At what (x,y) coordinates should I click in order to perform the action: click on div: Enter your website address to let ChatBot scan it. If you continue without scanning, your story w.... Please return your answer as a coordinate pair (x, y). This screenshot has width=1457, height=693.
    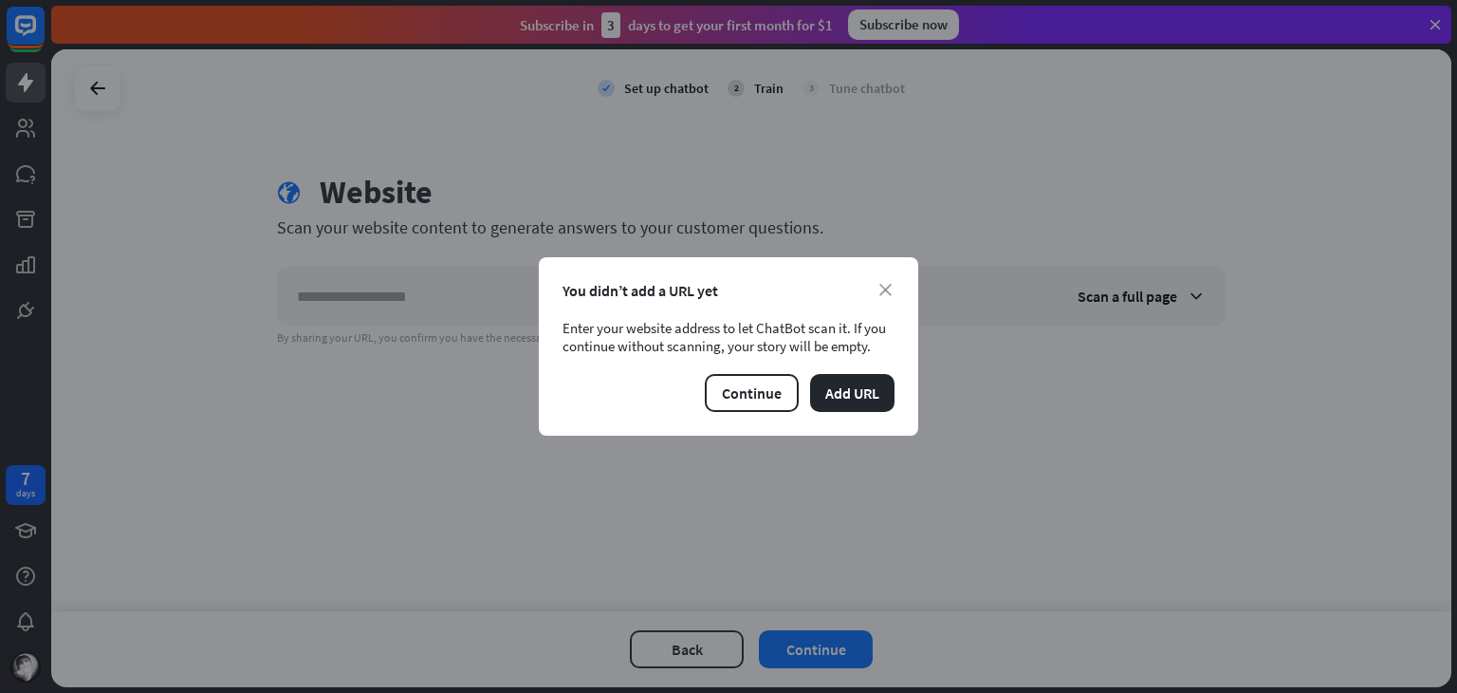
    Looking at the image, I should click on (729, 337).